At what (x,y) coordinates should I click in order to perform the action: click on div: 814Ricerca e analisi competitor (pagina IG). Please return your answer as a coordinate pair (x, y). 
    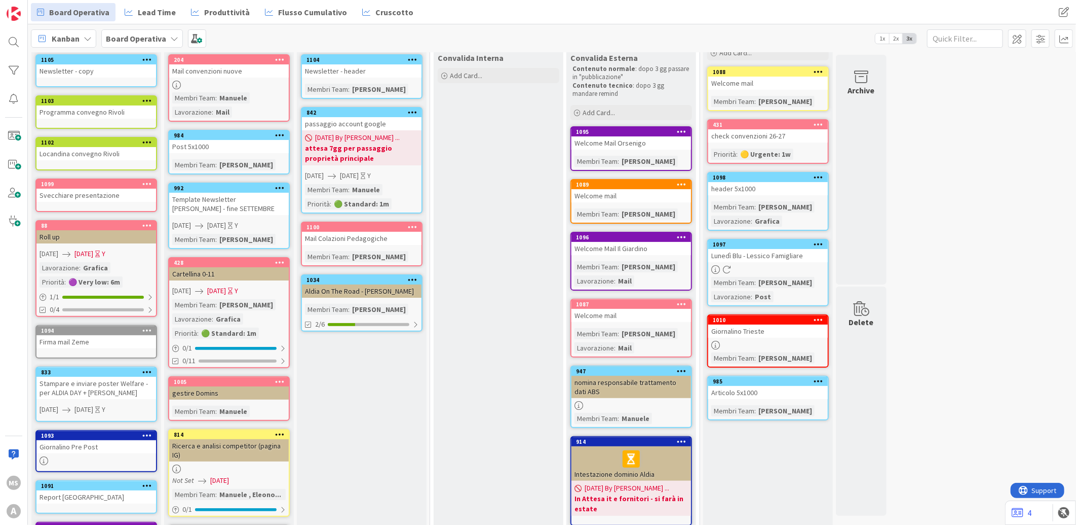
    Looking at the image, I should click on (229, 445).